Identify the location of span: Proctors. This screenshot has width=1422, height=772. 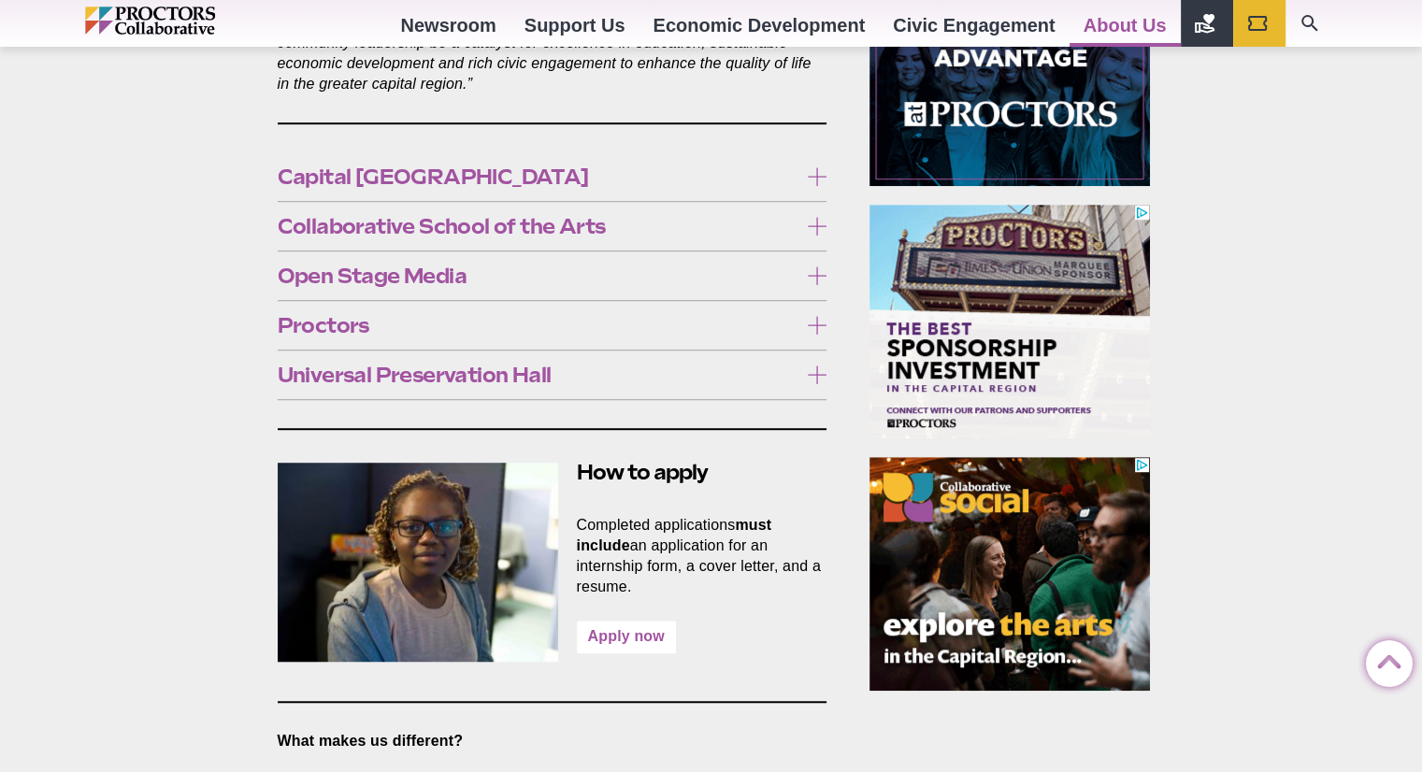
(538, 325).